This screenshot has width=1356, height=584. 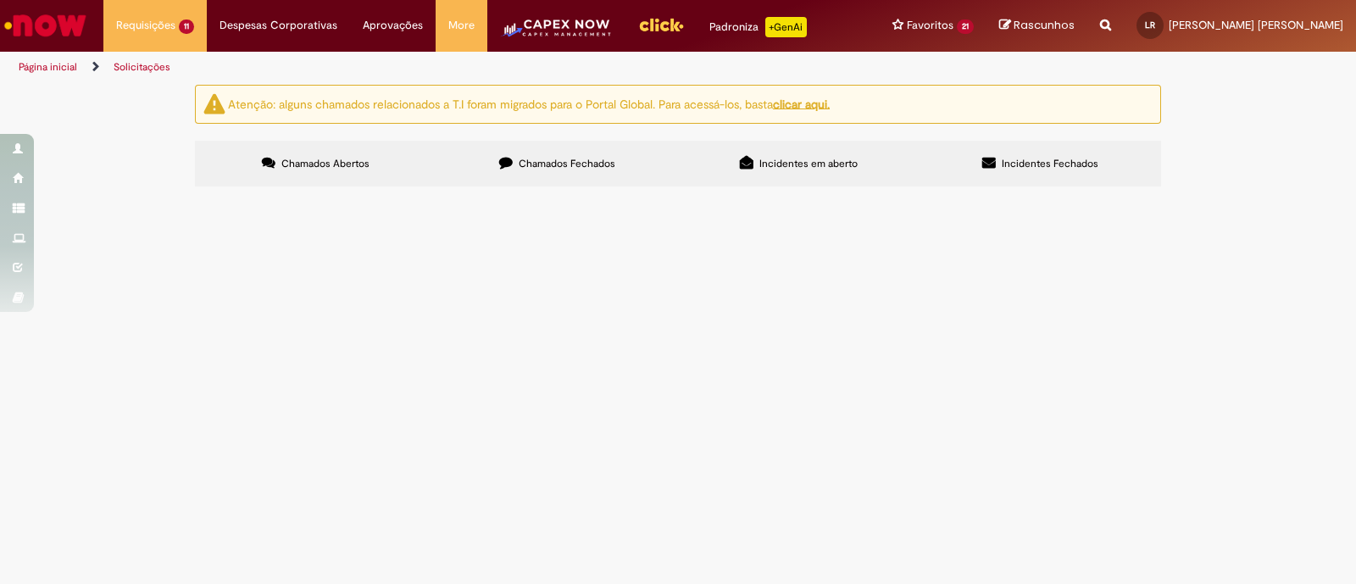 I want to click on u: clicar aqui., so click(x=801, y=103).